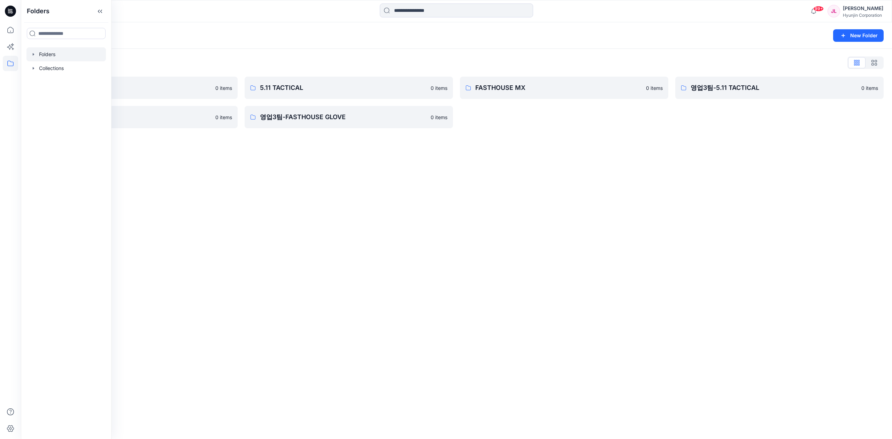 This screenshot has height=439, width=892. What do you see at coordinates (819, 9) in the screenshot?
I see `span: 99+` at bounding box center [819, 9].